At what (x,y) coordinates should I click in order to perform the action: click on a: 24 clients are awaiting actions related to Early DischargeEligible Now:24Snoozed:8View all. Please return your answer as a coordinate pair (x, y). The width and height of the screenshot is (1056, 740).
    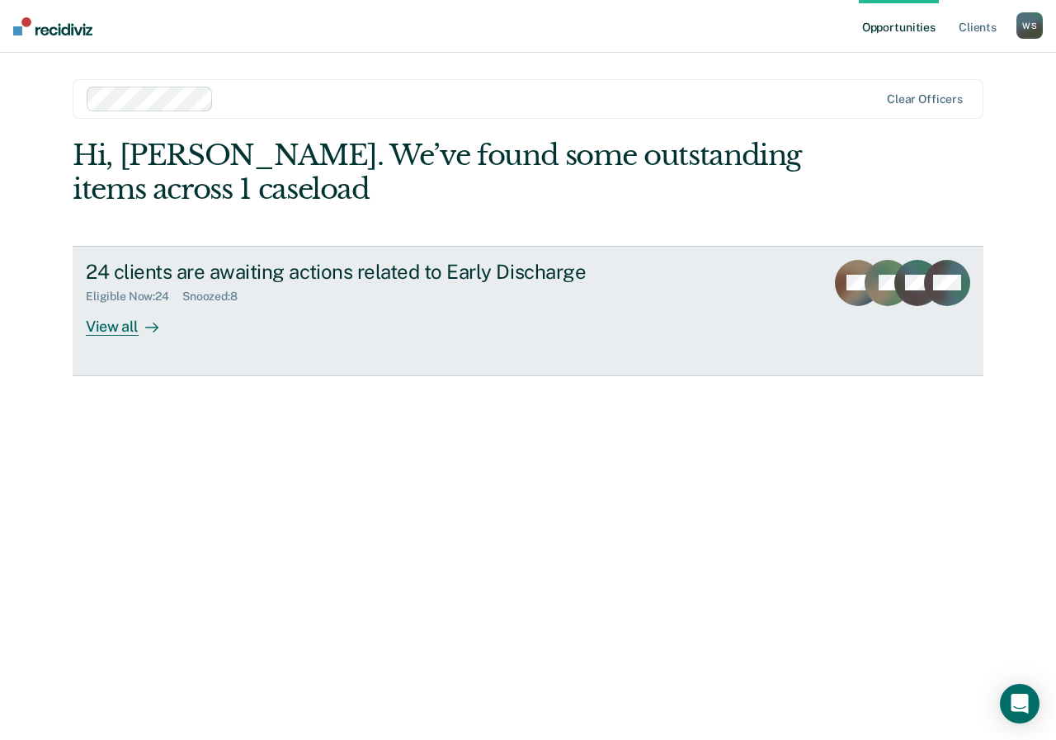
    Looking at the image, I should click on (528, 311).